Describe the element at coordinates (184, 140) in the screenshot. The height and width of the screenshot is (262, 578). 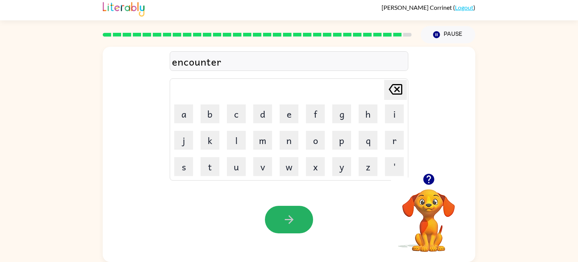
I see `button: j` at that location.